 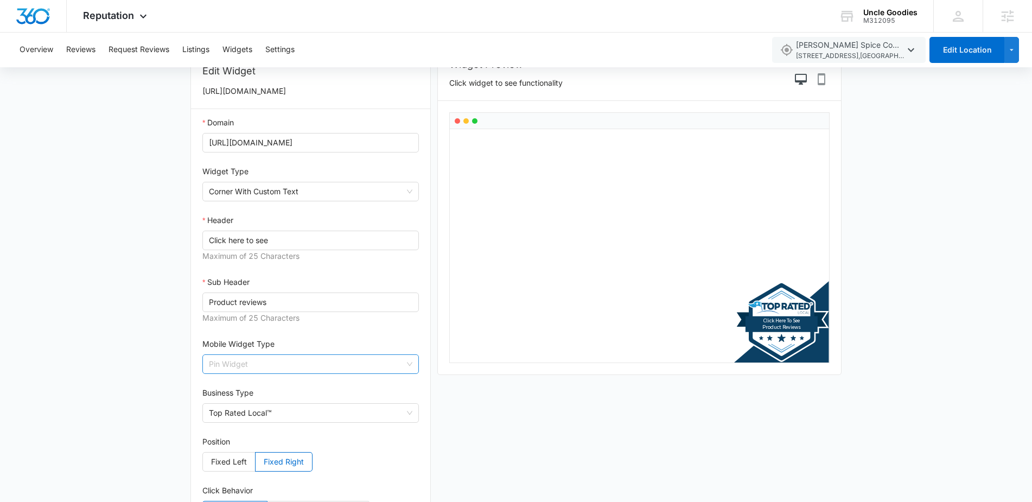 What do you see at coordinates (890, 12) in the screenshot?
I see `div: account name` at bounding box center [890, 12].